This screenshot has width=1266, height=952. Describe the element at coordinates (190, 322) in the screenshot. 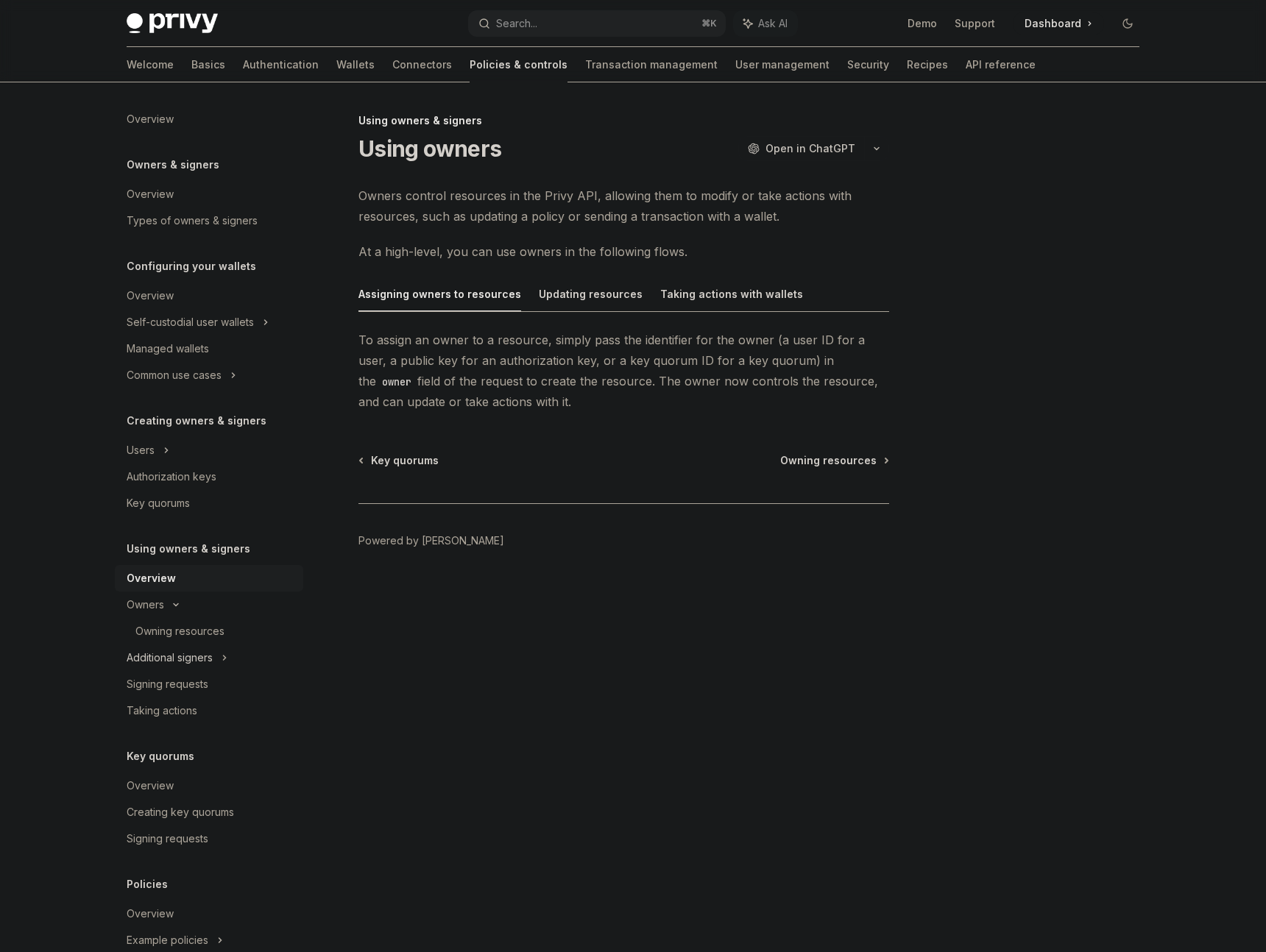

I see `div: Self-custodial user wallets` at that location.